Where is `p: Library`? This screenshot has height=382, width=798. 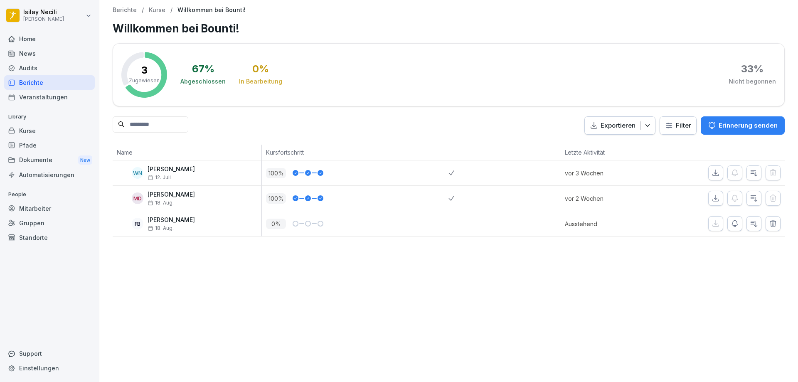
p: Library is located at coordinates (49, 117).